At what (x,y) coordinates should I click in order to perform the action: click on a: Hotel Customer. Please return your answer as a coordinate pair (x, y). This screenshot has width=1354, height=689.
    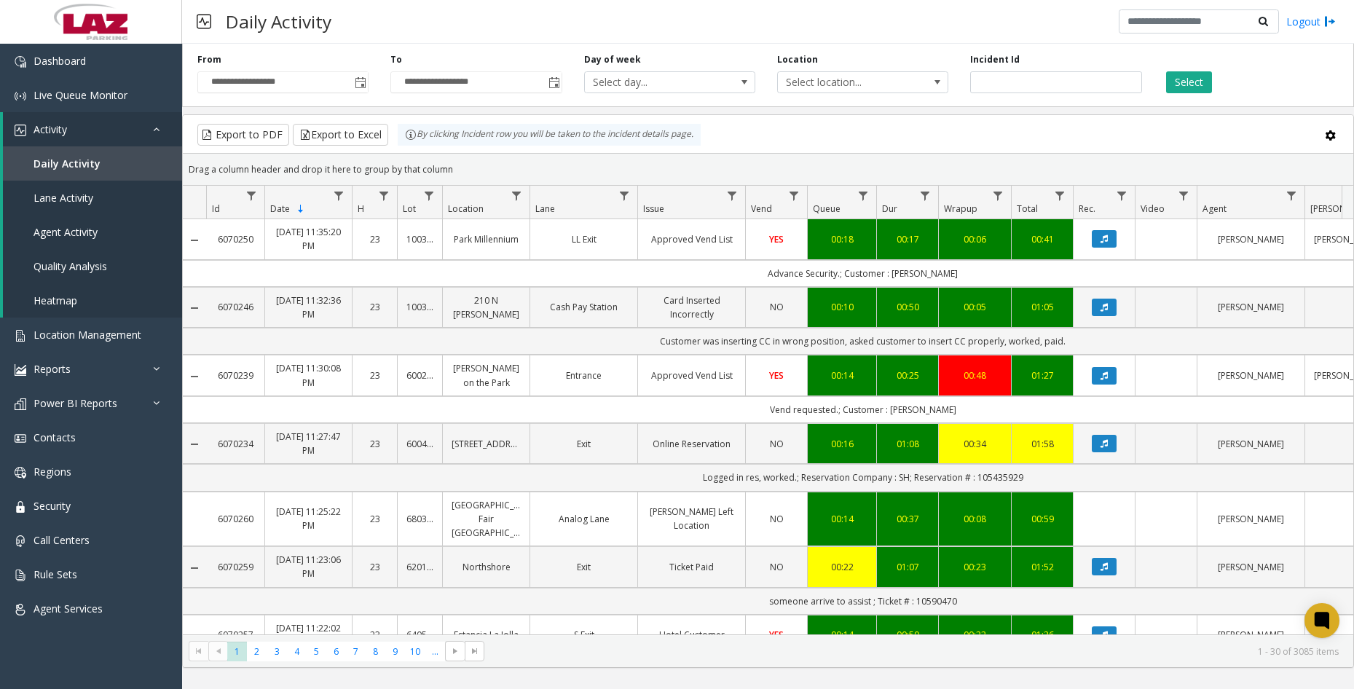
    Looking at the image, I should click on (691, 634).